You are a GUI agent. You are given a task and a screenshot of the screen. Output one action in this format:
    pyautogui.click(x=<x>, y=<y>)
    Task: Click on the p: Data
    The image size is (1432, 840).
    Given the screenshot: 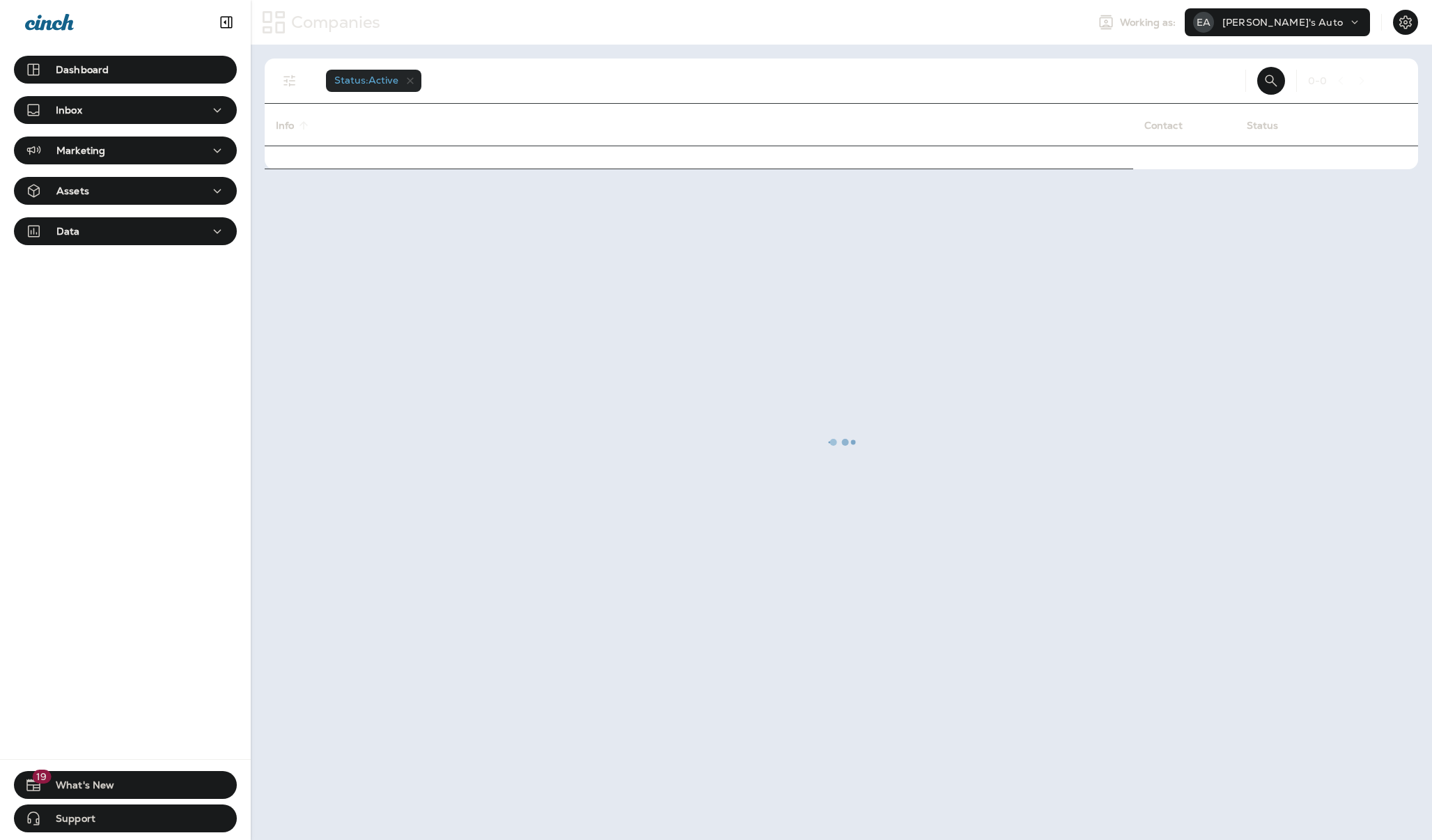 What is the action you would take?
    pyautogui.click(x=68, y=232)
    